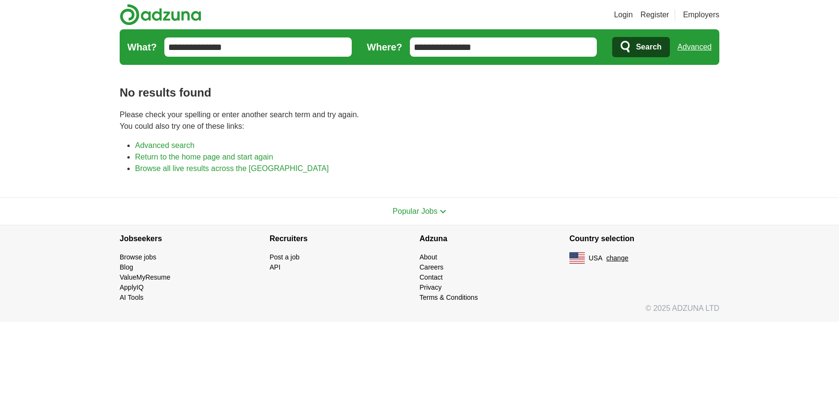  I want to click on div: © 2025 ADZUNA LTD, so click(420, 312).